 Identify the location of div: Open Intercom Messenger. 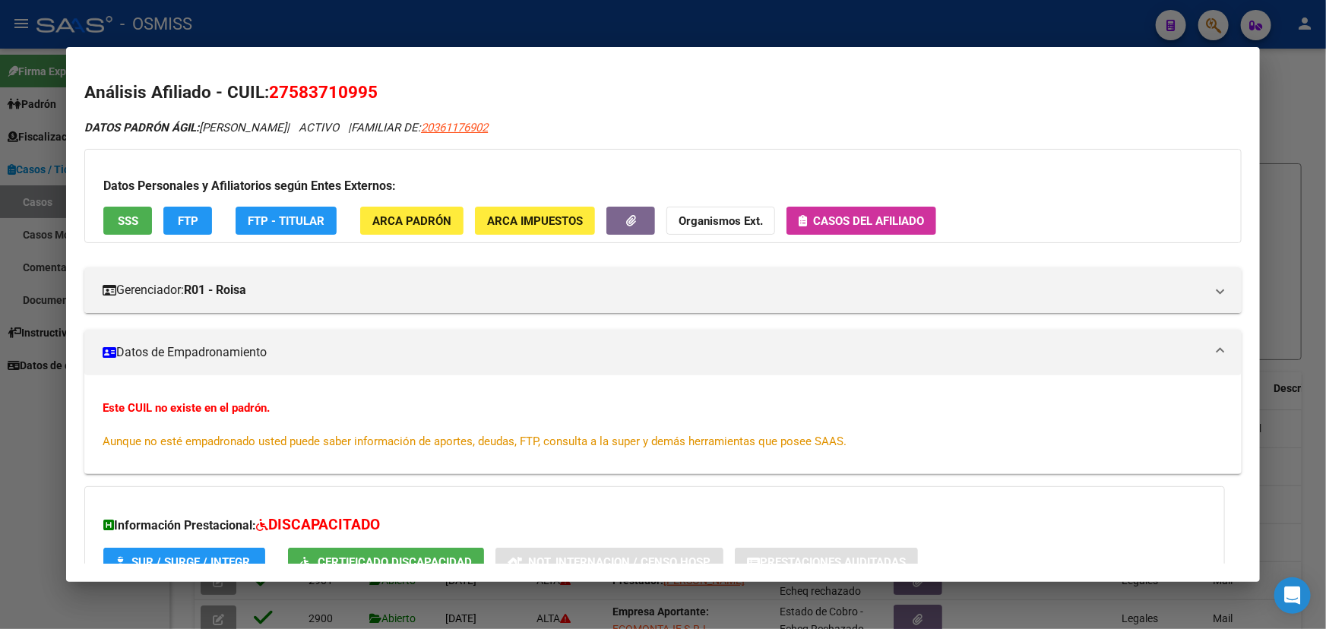
(1293, 596).